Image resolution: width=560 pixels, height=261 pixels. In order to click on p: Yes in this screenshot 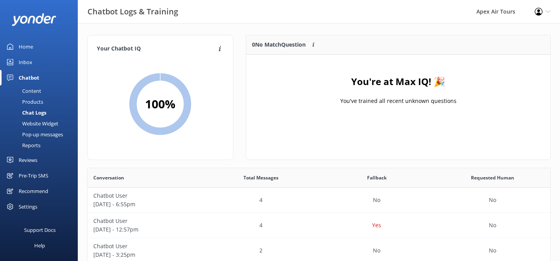, I will do `click(377, 226)`.